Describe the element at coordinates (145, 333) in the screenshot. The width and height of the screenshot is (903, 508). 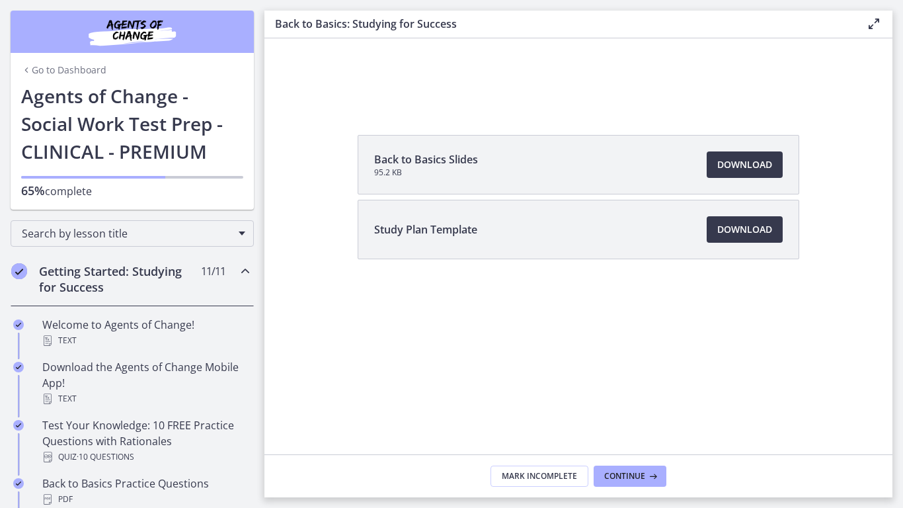
I see `div: Welcome to Agents of Change!` at that location.